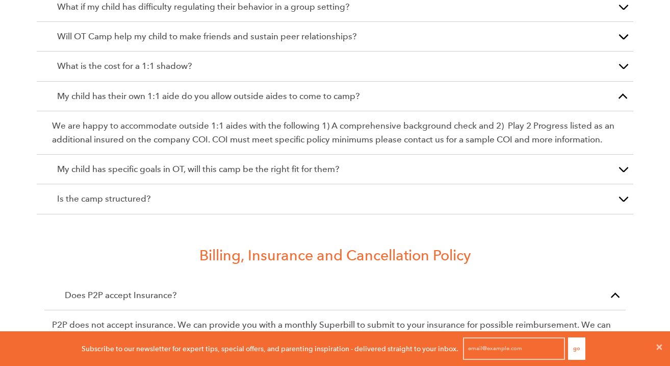 The height and width of the screenshot is (366, 670). What do you see at coordinates (335, 295) in the screenshot?
I see `p: Does P2P accept Insurance?` at bounding box center [335, 295].